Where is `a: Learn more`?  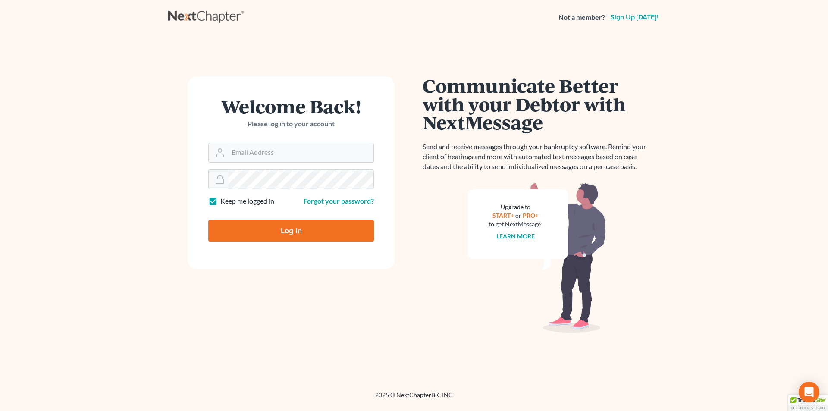 a: Learn more is located at coordinates (515, 236).